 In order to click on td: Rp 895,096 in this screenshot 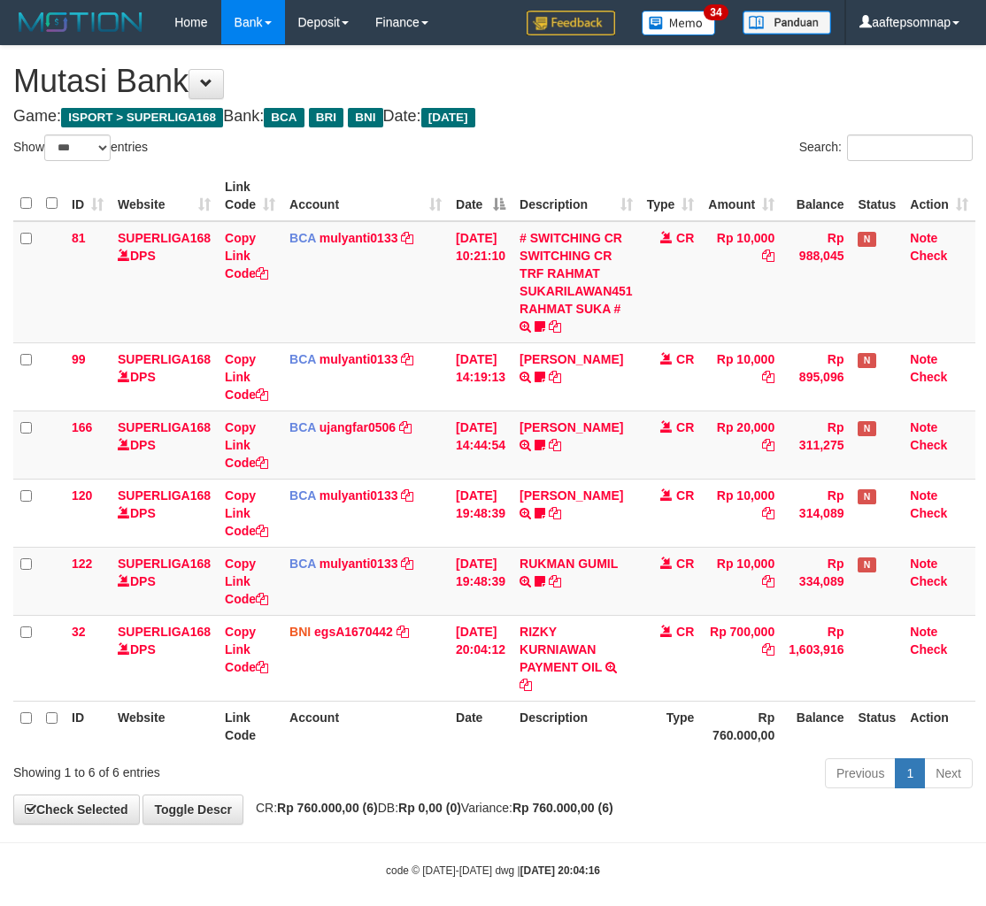, I will do `click(816, 376)`.